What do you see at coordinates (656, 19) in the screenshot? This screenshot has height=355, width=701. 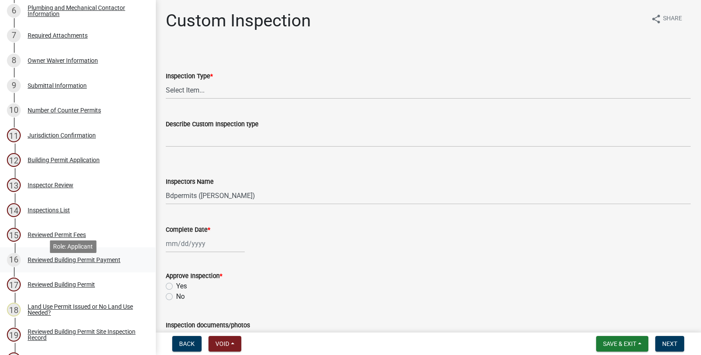 I see `i: share` at bounding box center [656, 19].